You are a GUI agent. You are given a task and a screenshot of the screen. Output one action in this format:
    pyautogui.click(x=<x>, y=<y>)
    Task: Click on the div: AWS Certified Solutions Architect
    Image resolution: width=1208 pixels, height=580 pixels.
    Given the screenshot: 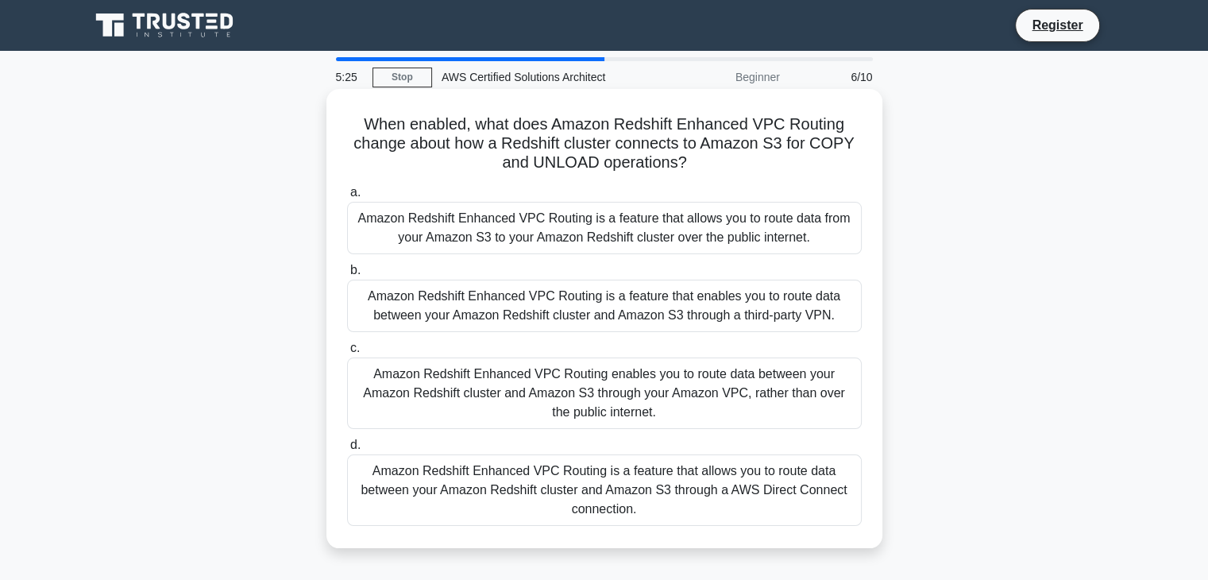 What is the action you would take?
    pyautogui.click(x=541, y=77)
    